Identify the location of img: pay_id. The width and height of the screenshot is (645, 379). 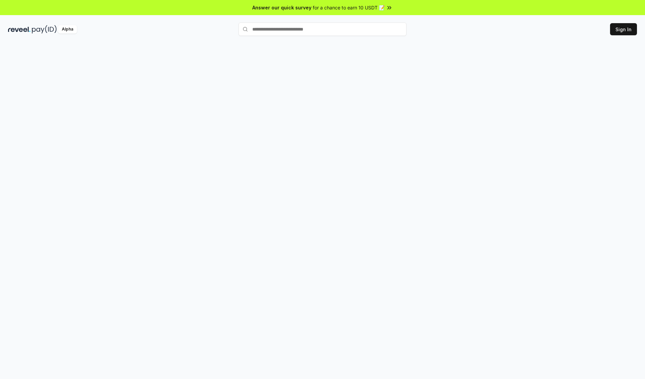
(44, 29).